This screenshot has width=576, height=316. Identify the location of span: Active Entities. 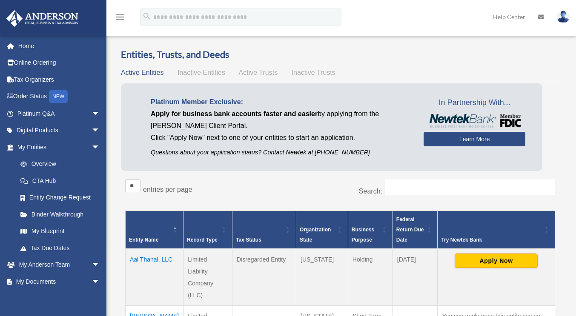
(142, 72).